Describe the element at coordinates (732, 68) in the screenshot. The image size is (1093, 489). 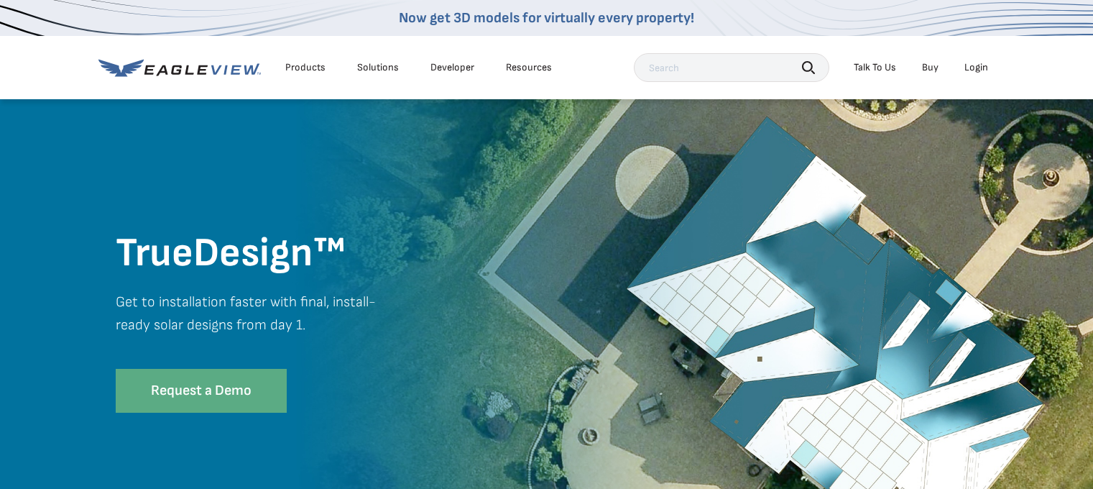
I see `input: Search` at that location.